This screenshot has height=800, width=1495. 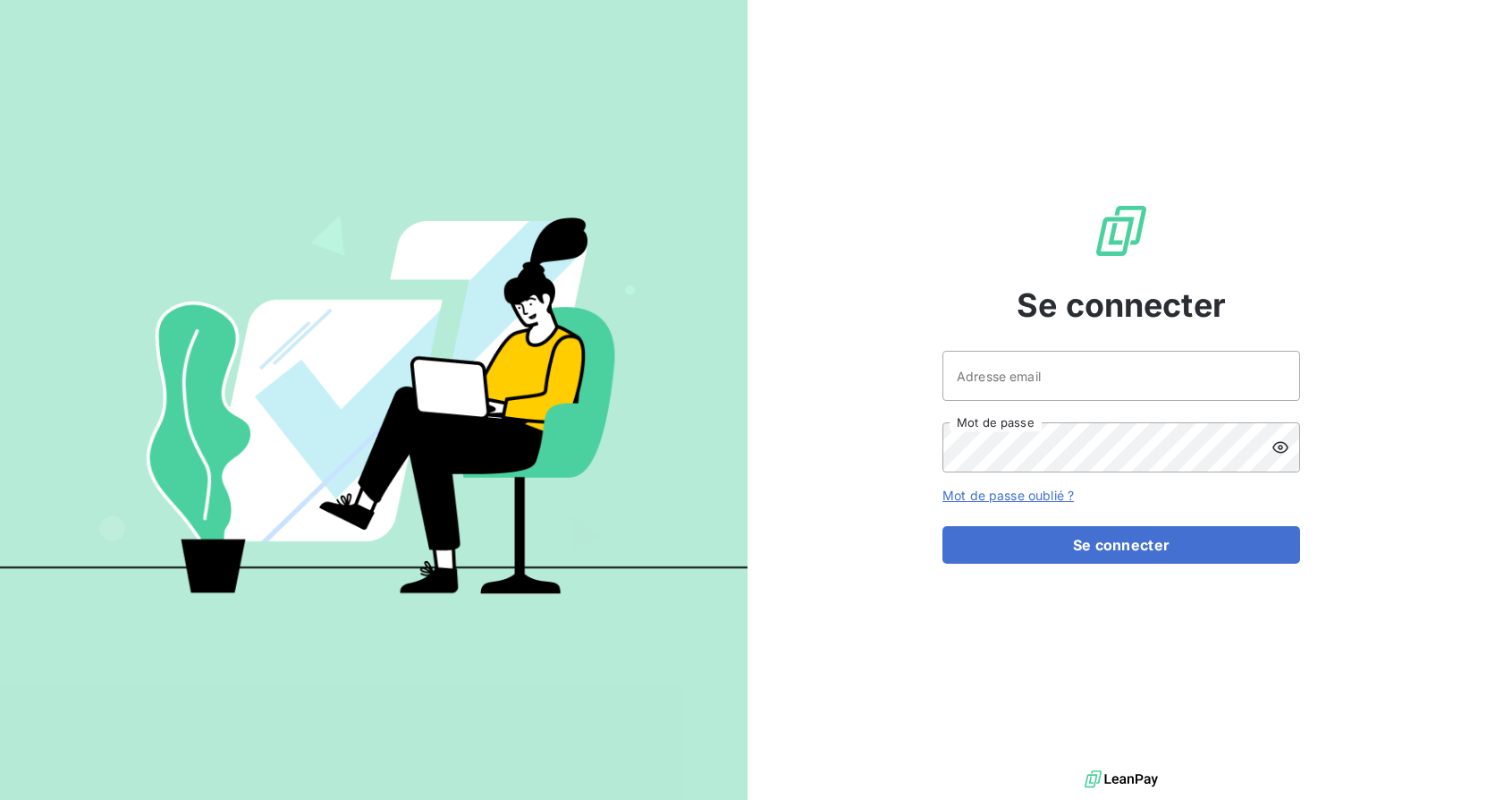 I want to click on span: Se connecter, so click(x=1121, y=305).